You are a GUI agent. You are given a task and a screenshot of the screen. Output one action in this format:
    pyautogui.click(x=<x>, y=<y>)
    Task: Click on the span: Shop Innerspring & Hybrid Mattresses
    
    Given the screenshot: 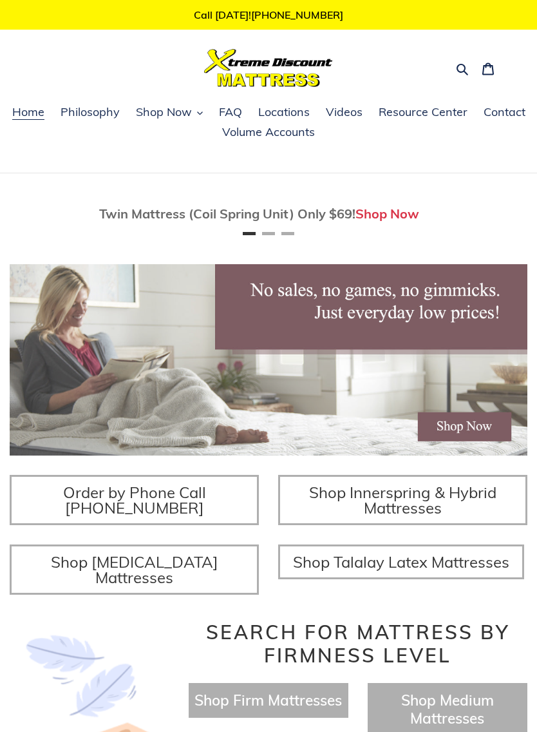 What is the action you would take?
    pyautogui.click(x=403, y=500)
    